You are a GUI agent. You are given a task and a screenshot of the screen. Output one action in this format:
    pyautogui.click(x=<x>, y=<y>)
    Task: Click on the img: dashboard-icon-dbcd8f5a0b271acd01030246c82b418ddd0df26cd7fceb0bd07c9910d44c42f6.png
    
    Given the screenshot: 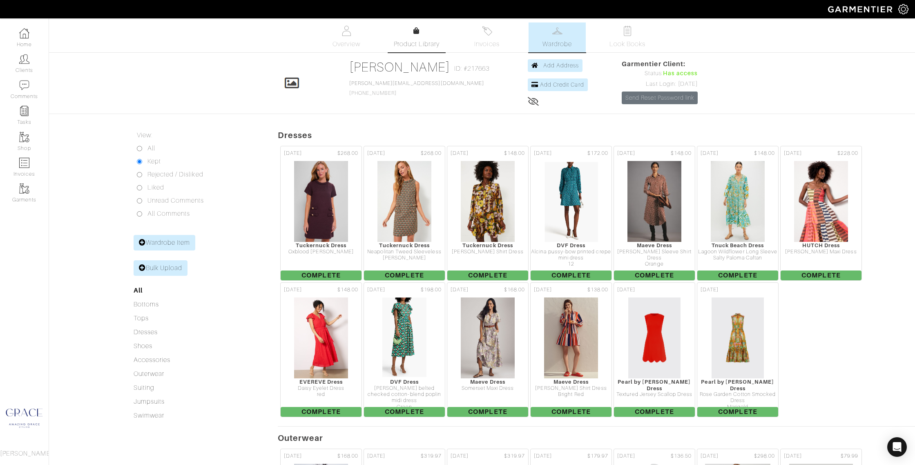 What is the action you would take?
    pyautogui.click(x=24, y=33)
    